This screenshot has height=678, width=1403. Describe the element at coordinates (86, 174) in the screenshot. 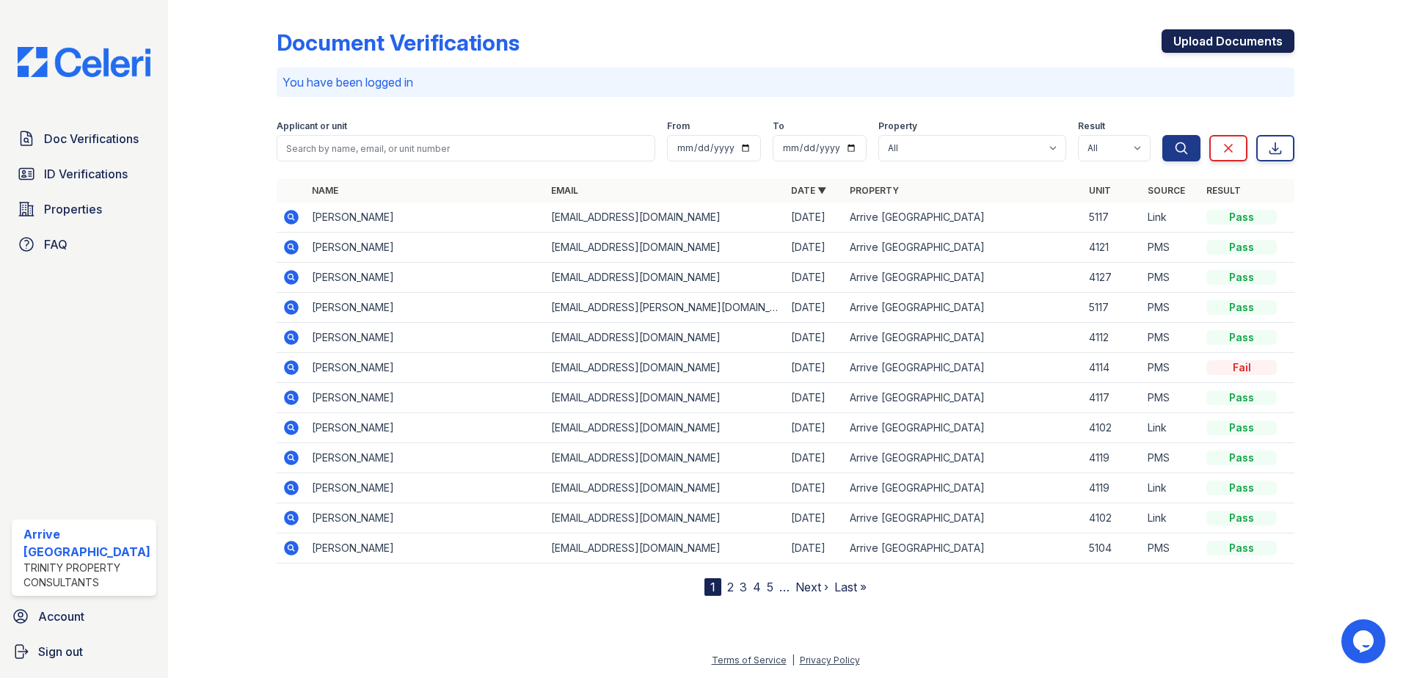

I see `span: ID Verifications` at that location.